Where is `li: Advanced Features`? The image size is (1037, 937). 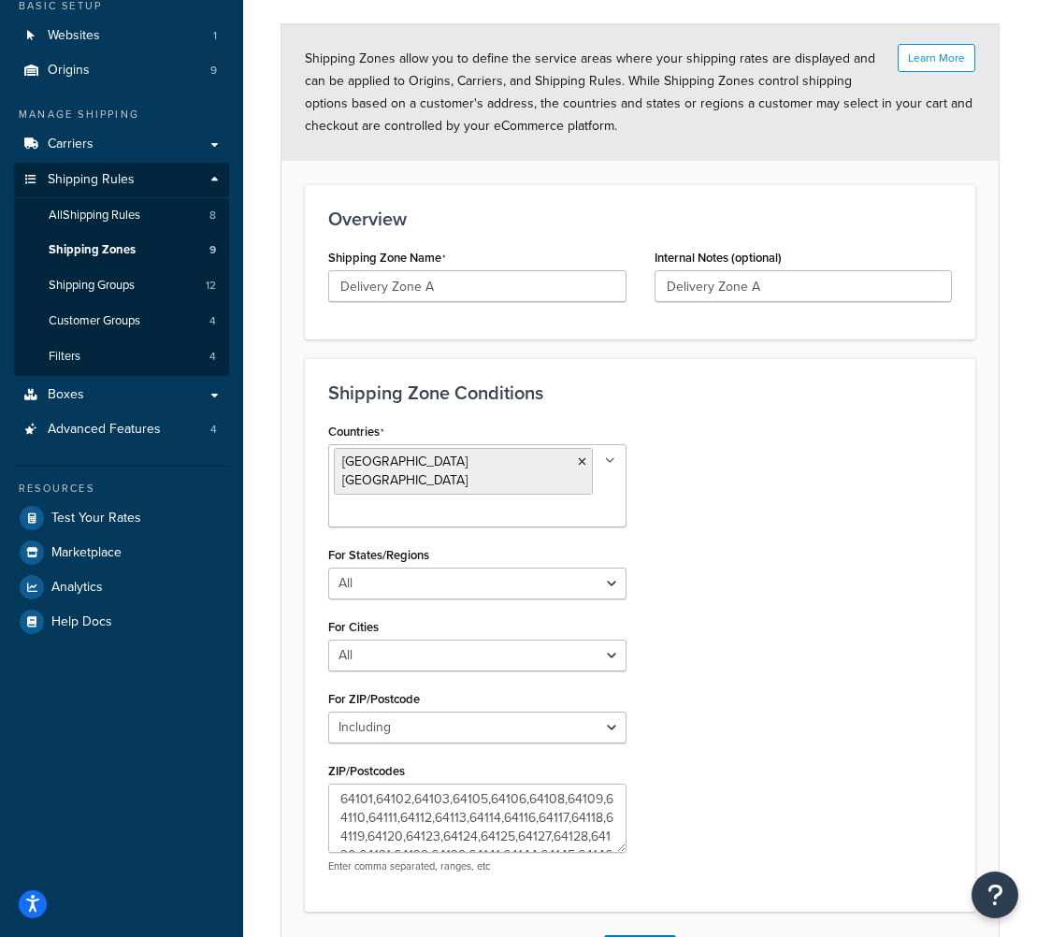 li: Advanced Features is located at coordinates (122, 429).